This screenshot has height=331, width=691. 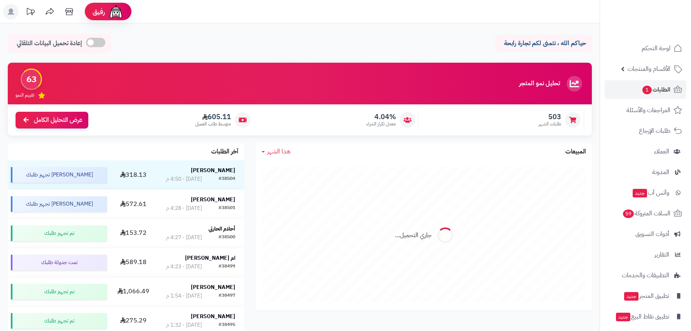 What do you see at coordinates (645, 110) in the screenshot?
I see `a: المراجعات والأسئلة` at bounding box center [645, 110].